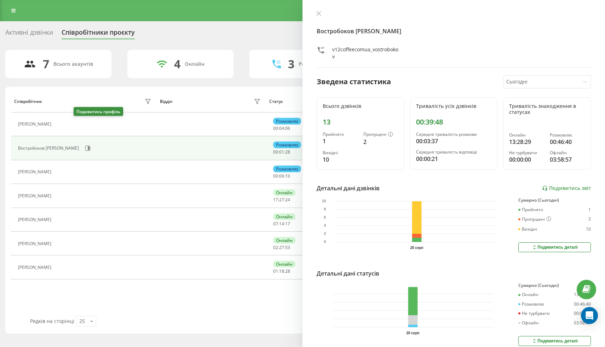 This screenshot has height=347, width=605. I want to click on div: Детальні дані дзвінків, so click(348, 188).